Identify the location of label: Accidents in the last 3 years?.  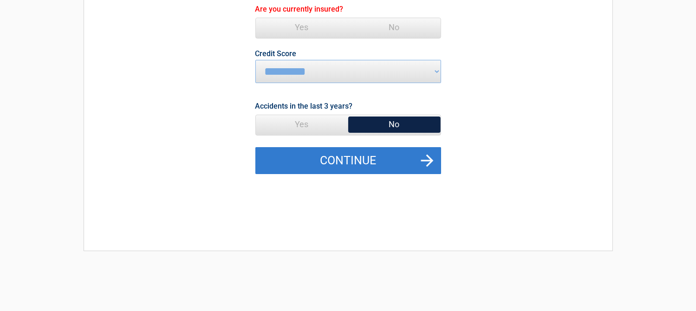
(304, 106).